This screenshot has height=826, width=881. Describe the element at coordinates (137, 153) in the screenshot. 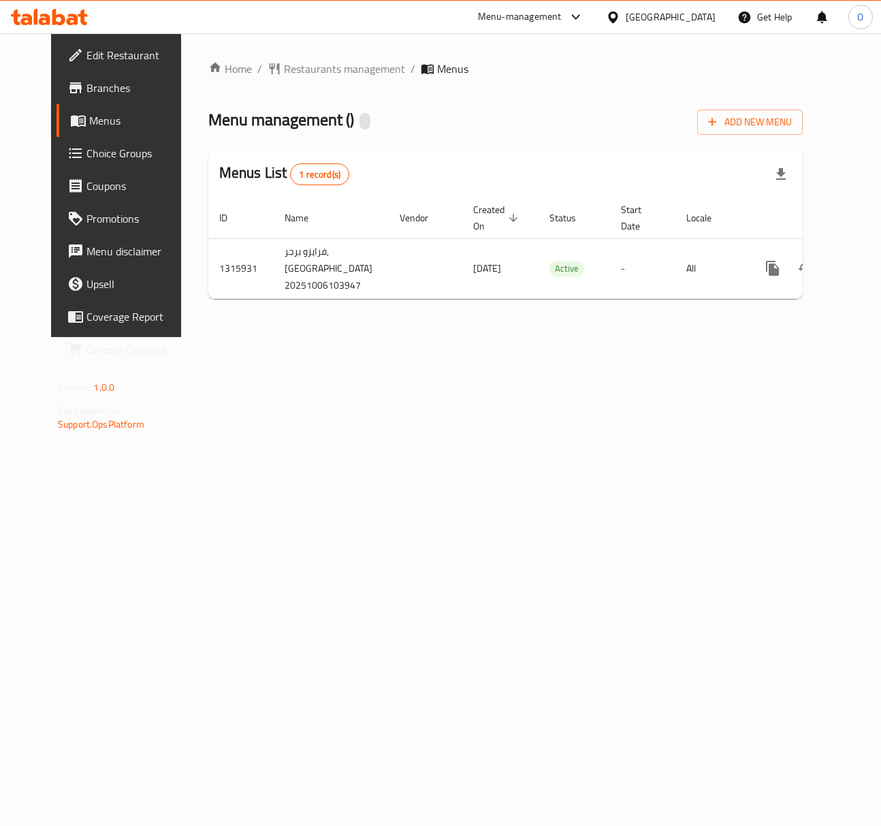

I see `span: Choice Groups` at that location.